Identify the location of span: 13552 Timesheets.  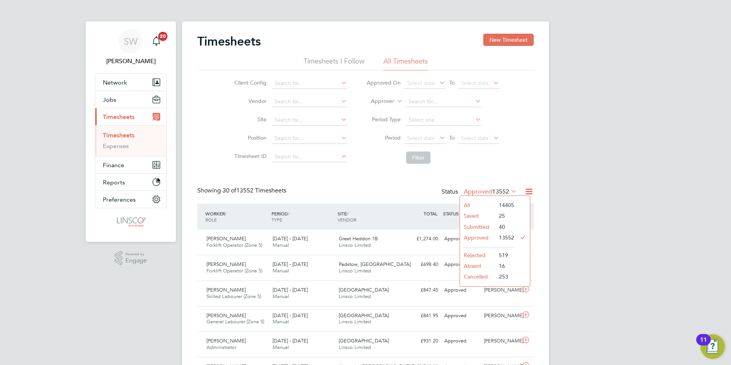
(254, 190).